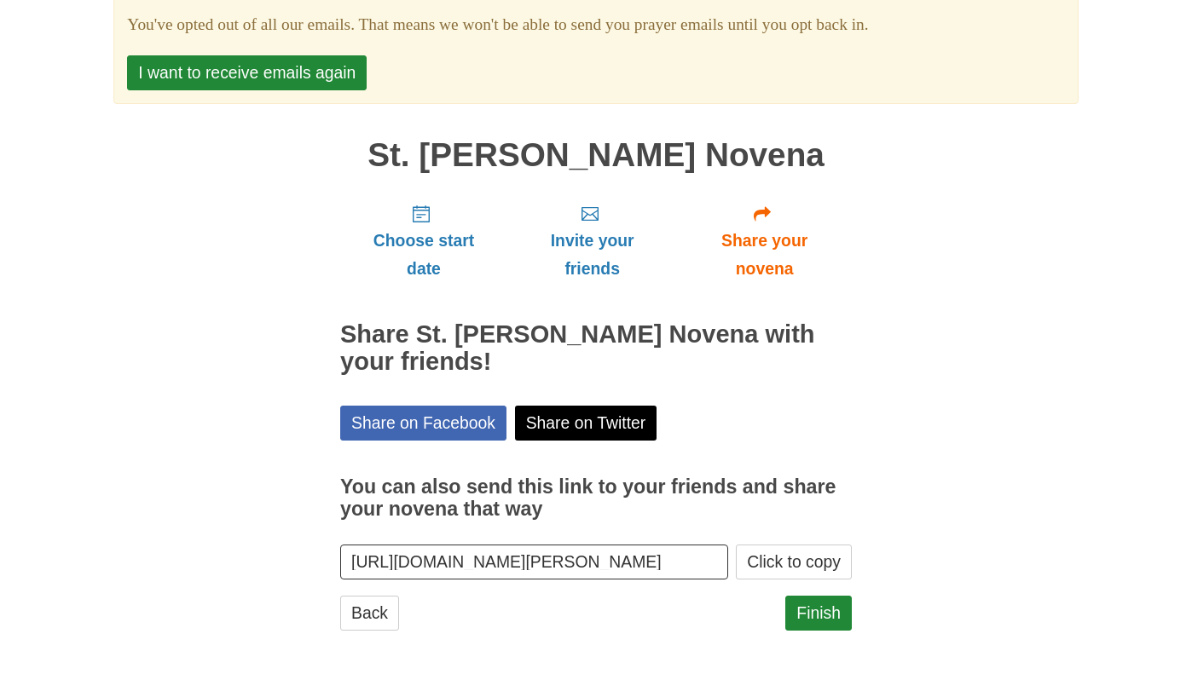 This screenshot has width=1192, height=680. I want to click on a: Finish, so click(818, 613).